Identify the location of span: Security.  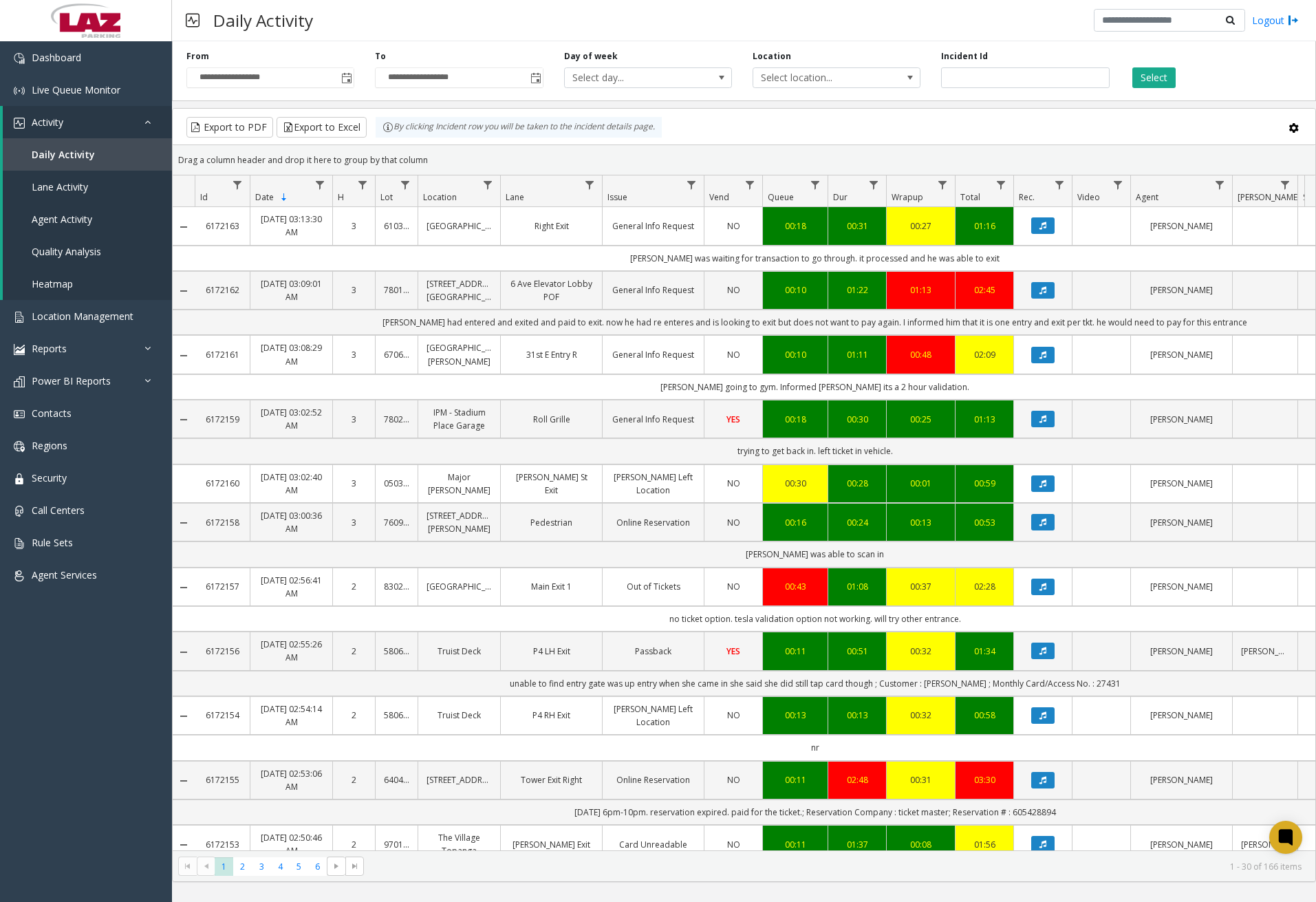
(49, 477).